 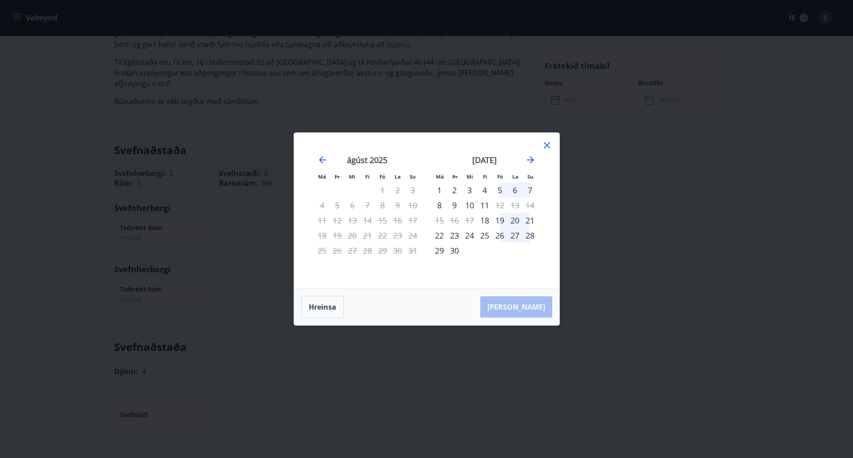 What do you see at coordinates (455, 190) in the screenshot?
I see `td: Choose þriðjudagur, 2. september 2025 as your check-in date. It’s available.` at bounding box center [455, 190].